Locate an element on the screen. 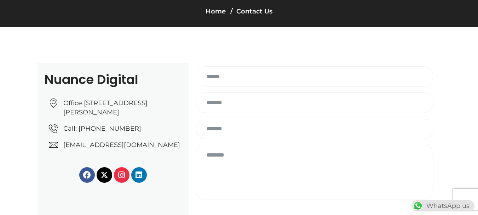 This screenshot has width=478, height=215. div: WhatsApp us is located at coordinates (443, 205).